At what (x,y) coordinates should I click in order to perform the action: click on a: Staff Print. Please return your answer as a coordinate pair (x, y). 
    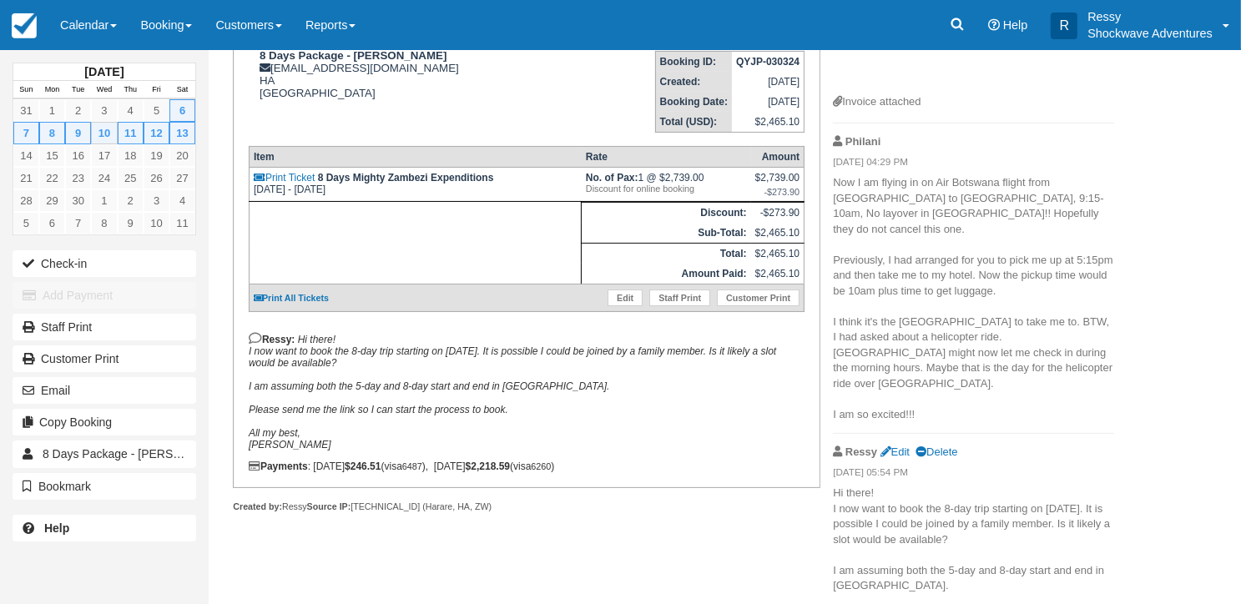
    Looking at the image, I should click on (104, 327).